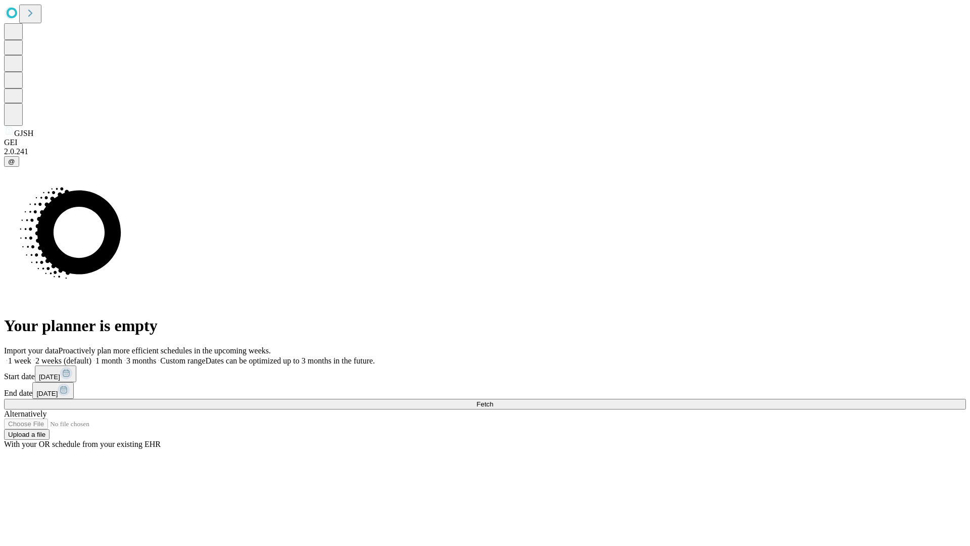 Image resolution: width=970 pixels, height=546 pixels. What do you see at coordinates (485, 390) in the screenshot?
I see `div: End date` at bounding box center [485, 390].